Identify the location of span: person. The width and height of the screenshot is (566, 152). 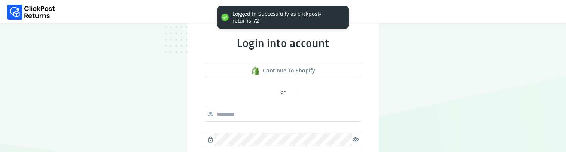
(210, 114).